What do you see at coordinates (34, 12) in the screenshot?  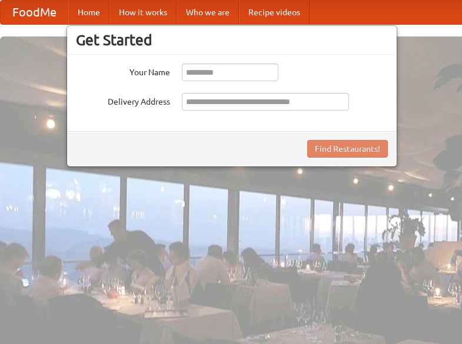 I see `a: FoodMe` at bounding box center [34, 12].